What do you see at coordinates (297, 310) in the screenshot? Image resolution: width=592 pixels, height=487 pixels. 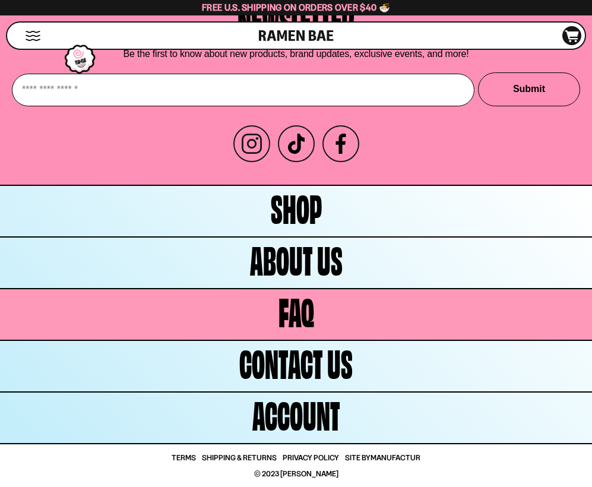 I see `span: FAQ` at bounding box center [297, 310].